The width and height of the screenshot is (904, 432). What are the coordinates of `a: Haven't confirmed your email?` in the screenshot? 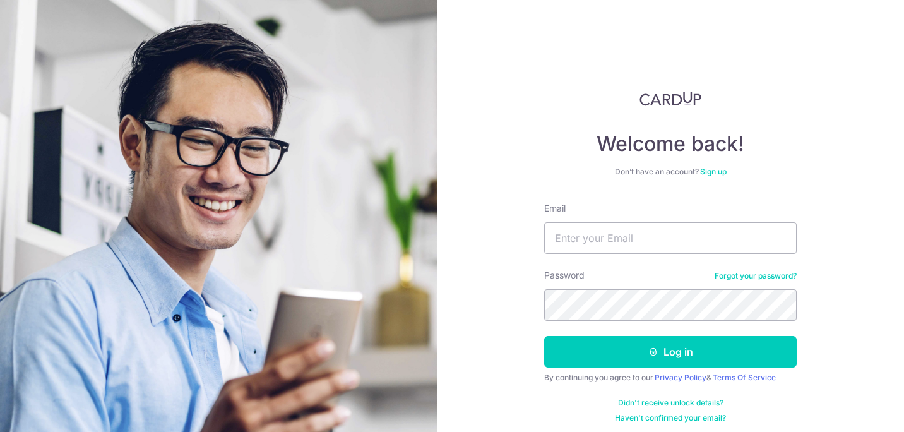 It's located at (670, 418).